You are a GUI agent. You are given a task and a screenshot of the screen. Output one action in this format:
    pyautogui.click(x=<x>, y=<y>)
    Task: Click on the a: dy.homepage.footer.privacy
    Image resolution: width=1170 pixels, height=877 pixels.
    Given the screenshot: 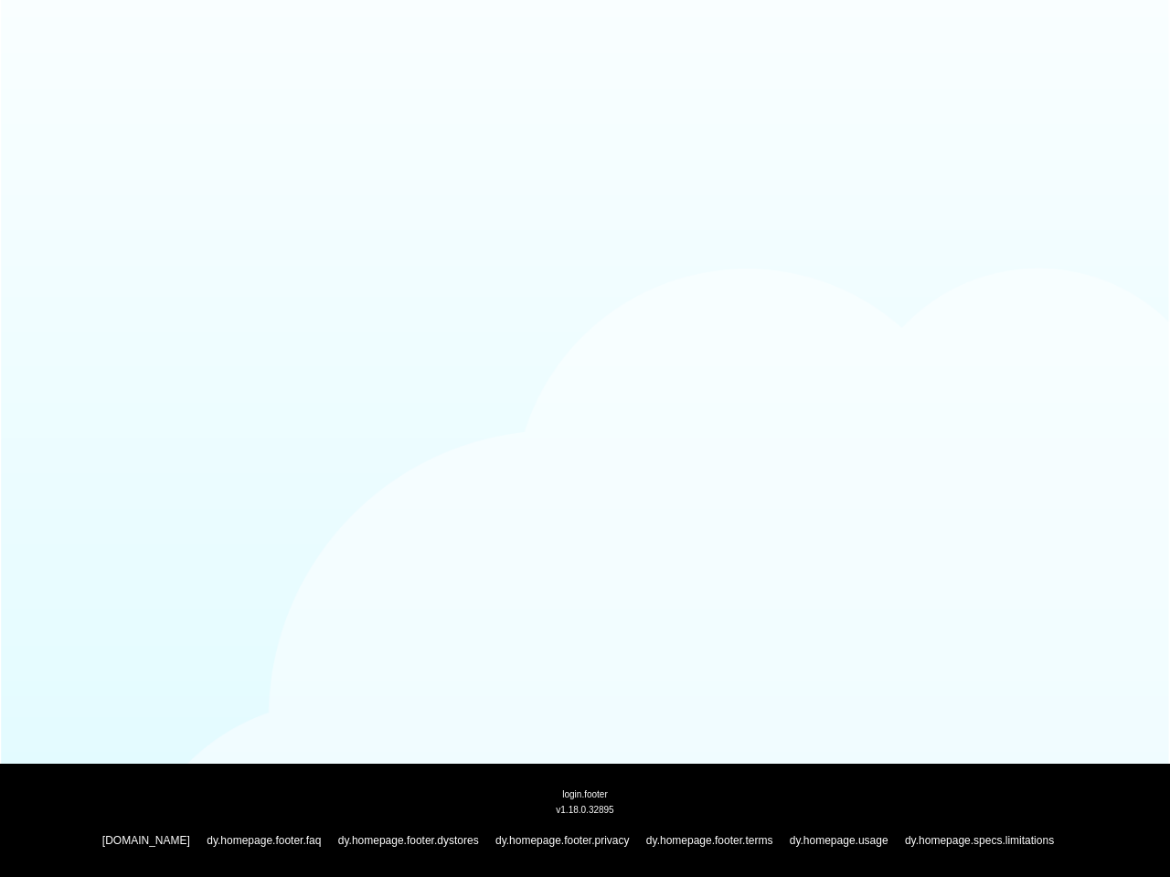 What is the action you would take?
    pyautogui.click(x=562, y=841)
    